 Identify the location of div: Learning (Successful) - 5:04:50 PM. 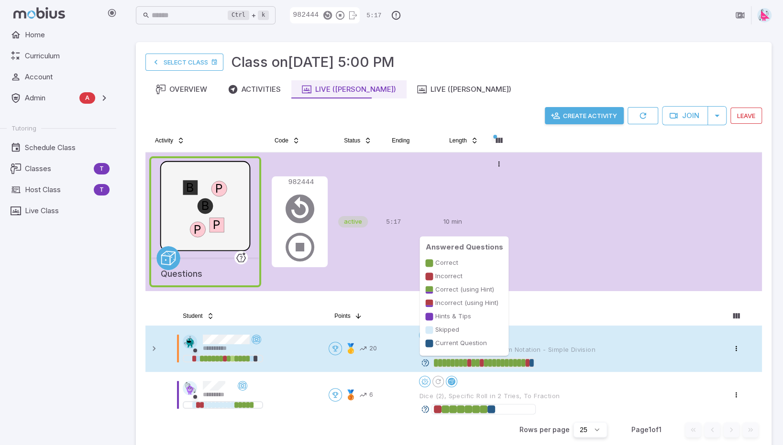
(202, 359).